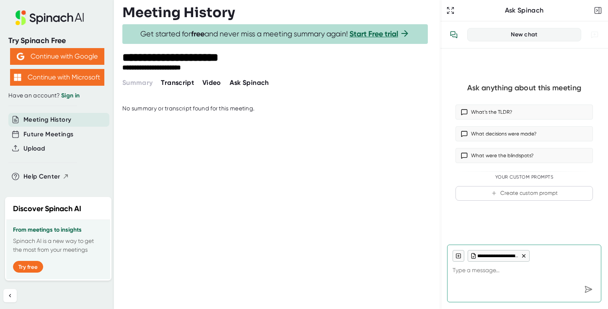 This screenshot has width=608, height=309. I want to click on a: Start Free trial, so click(374, 34).